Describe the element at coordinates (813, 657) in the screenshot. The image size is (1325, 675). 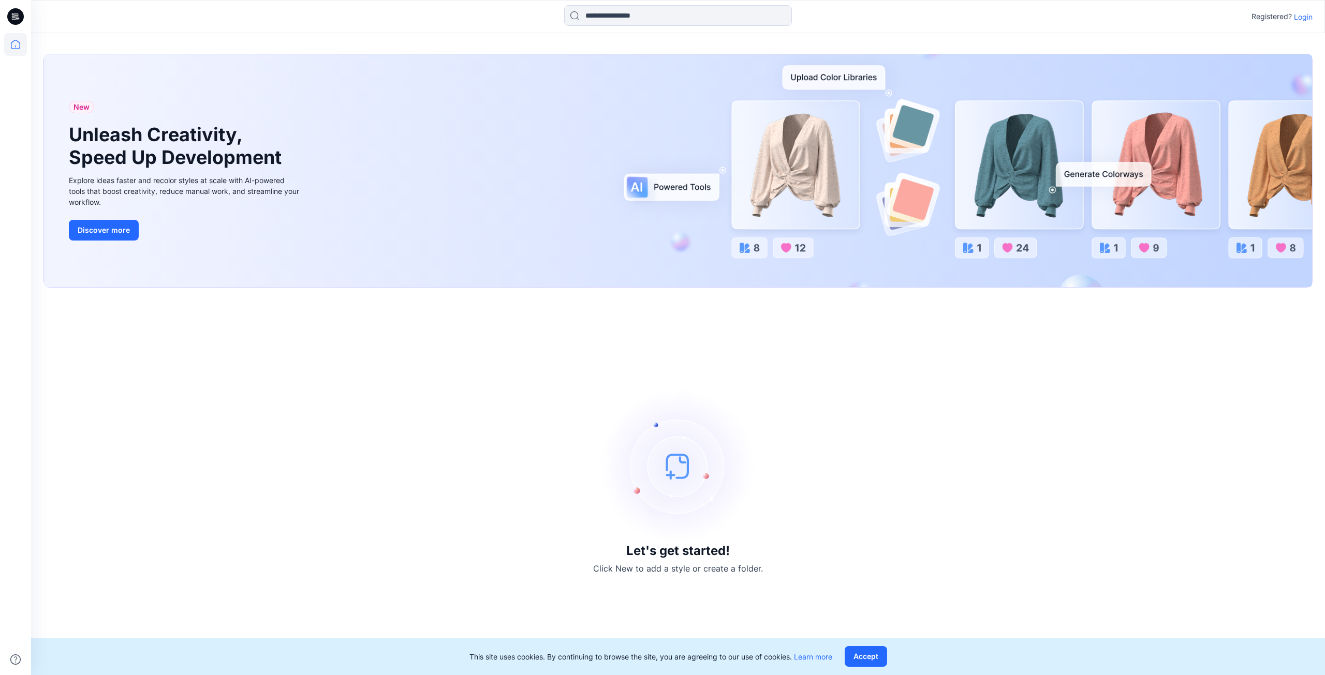
I see `a: Learn more` at that location.